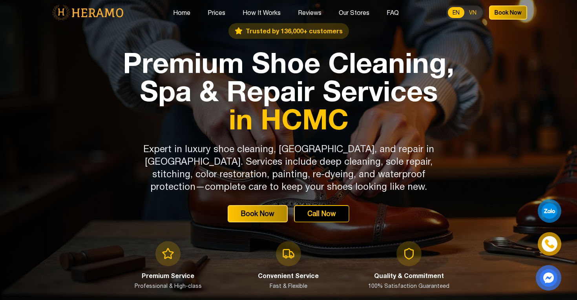  I want to click on button: Our Stores, so click(354, 13).